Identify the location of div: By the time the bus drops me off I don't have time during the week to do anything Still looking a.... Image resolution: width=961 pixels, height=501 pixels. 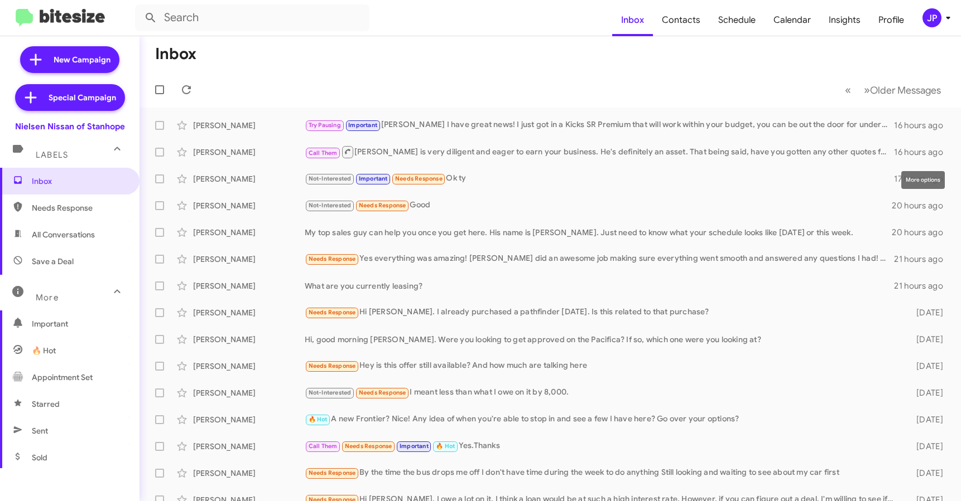
(602, 473).